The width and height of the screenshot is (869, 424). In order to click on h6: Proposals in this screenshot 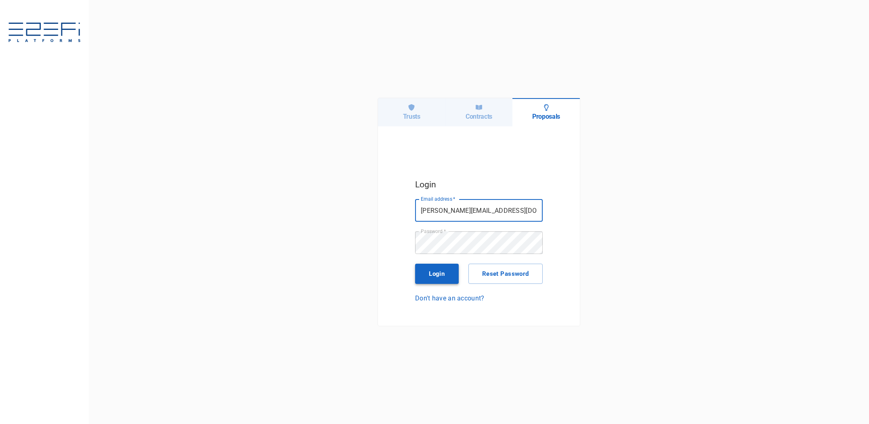, I will do `click(546, 116)`.